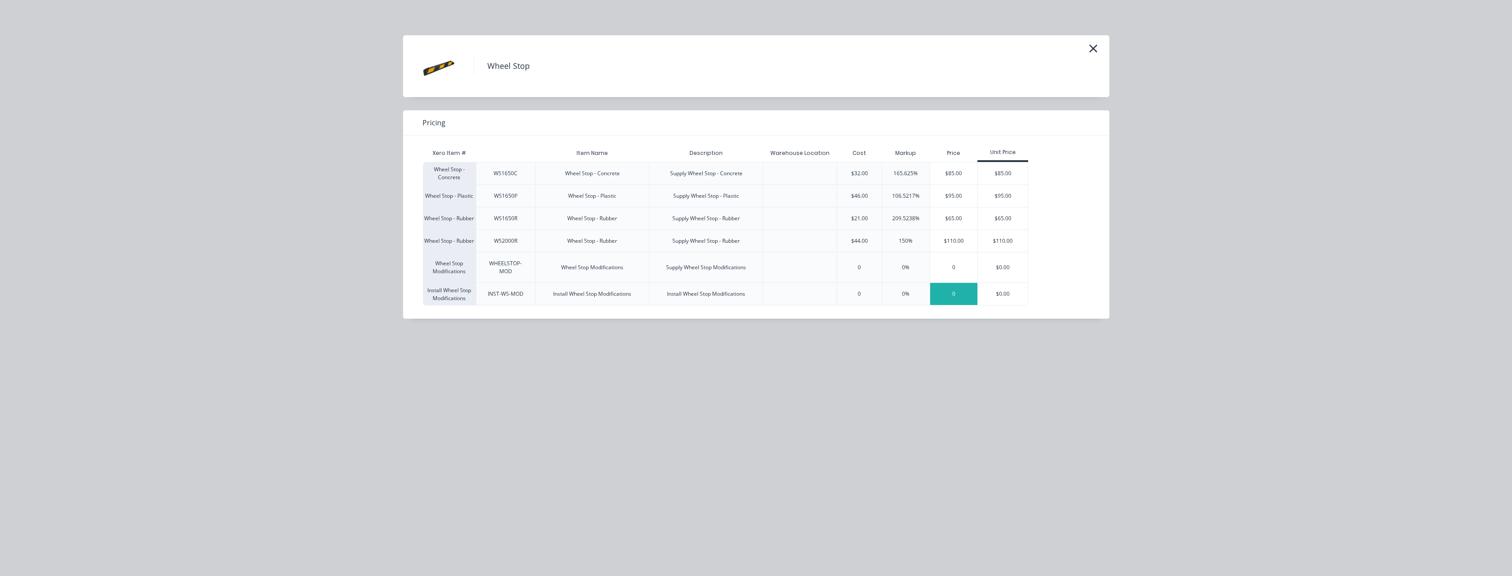 The width and height of the screenshot is (1512, 576). Describe the element at coordinates (859, 218) in the screenshot. I see `div: $21.00` at that location.